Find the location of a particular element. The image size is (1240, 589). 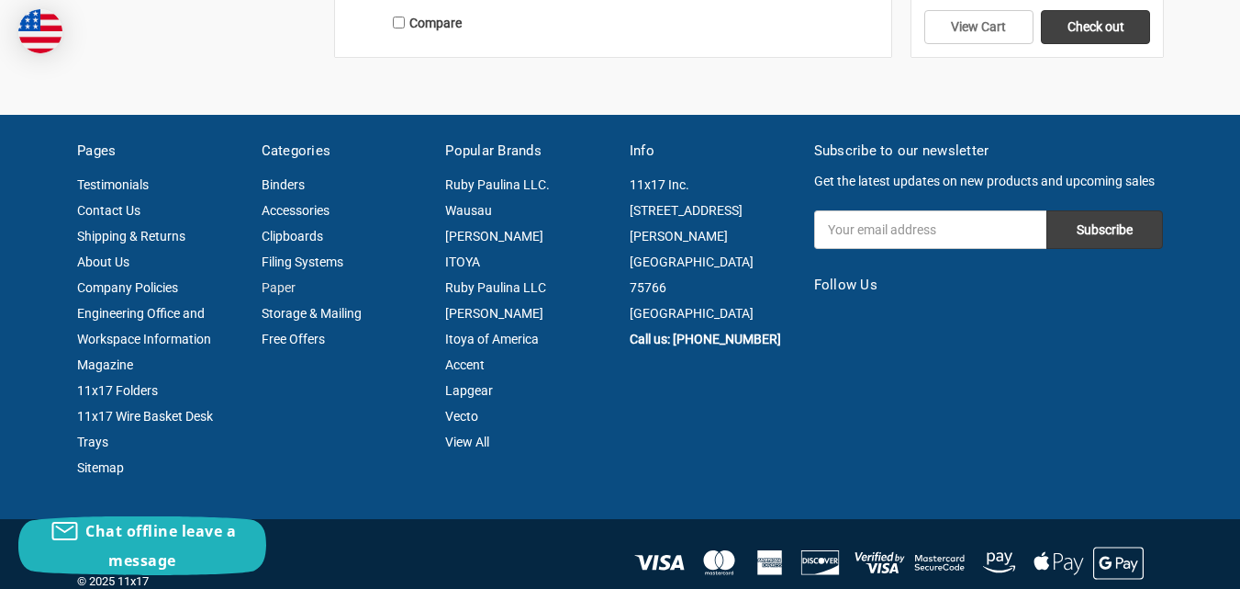

img: duty and tax information for United States is located at coordinates (40, 31).